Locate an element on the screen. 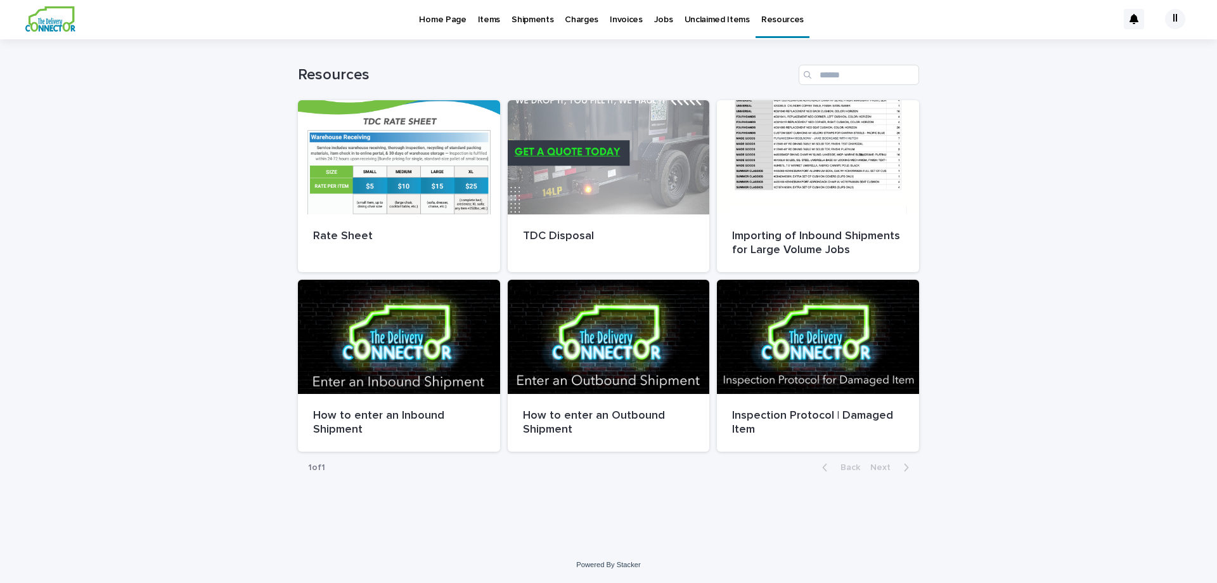  a: Importing of Inbound Shipments for Large Volume Jobs is located at coordinates (818, 186).